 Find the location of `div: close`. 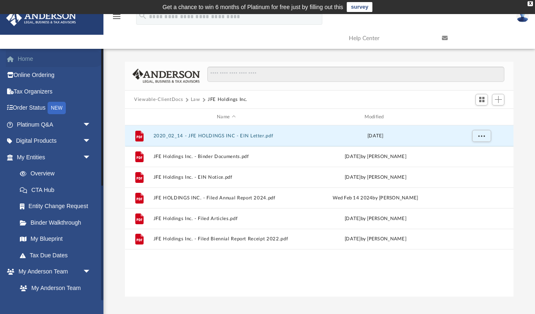

div: close is located at coordinates (530, 4).